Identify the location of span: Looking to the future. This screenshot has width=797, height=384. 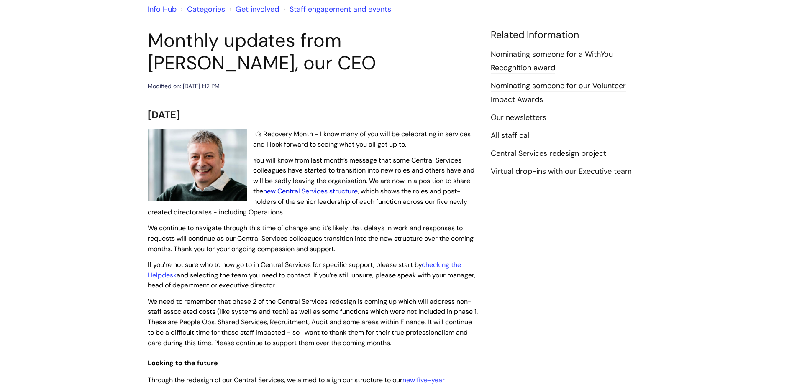
(183, 363).